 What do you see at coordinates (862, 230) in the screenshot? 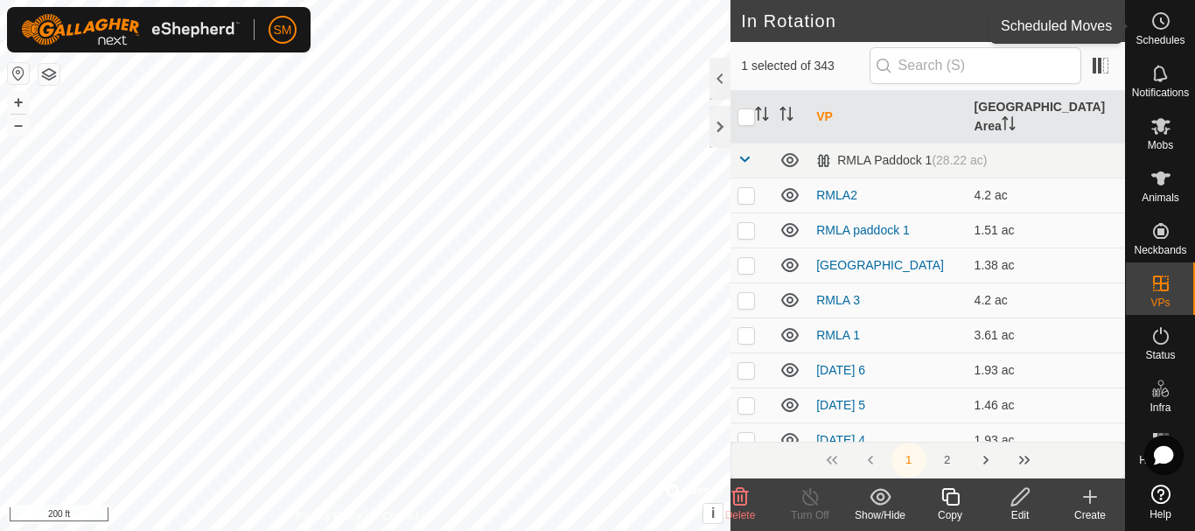
I see `a: RMLA paddock 1` at bounding box center [862, 230].